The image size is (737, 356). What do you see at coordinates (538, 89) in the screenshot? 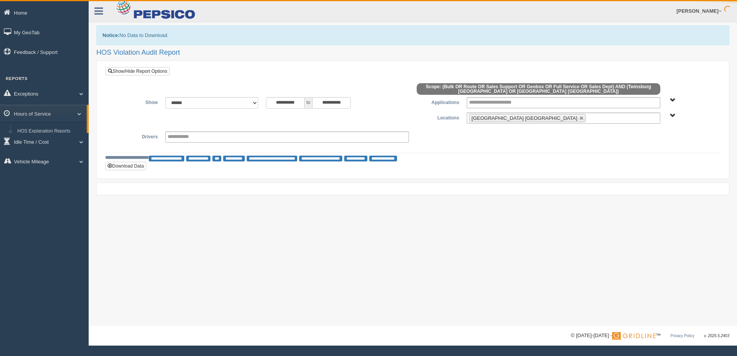
I see `span: Scope: (Bulk OR Route OR Sales Support OR Geobox OR Full Service OR Sales Dept) AND (Twinsburg [G...` at bounding box center [538, 89].